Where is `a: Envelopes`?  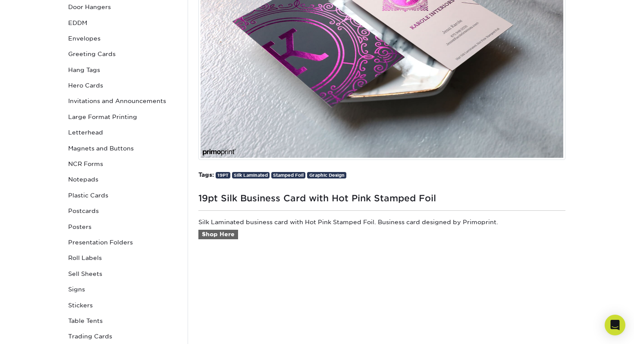 a: Envelopes is located at coordinates (123, 38).